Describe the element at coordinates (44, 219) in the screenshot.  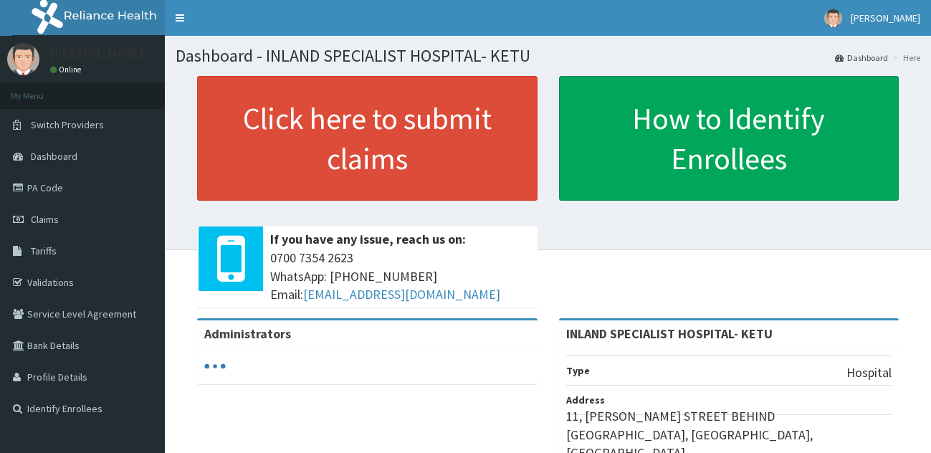
I see `span: Claims` at that location.